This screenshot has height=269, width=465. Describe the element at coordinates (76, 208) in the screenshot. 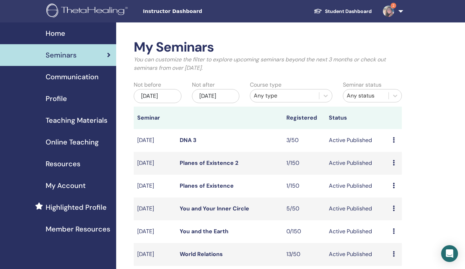

I see `span: Highlighted Profile` at that location.